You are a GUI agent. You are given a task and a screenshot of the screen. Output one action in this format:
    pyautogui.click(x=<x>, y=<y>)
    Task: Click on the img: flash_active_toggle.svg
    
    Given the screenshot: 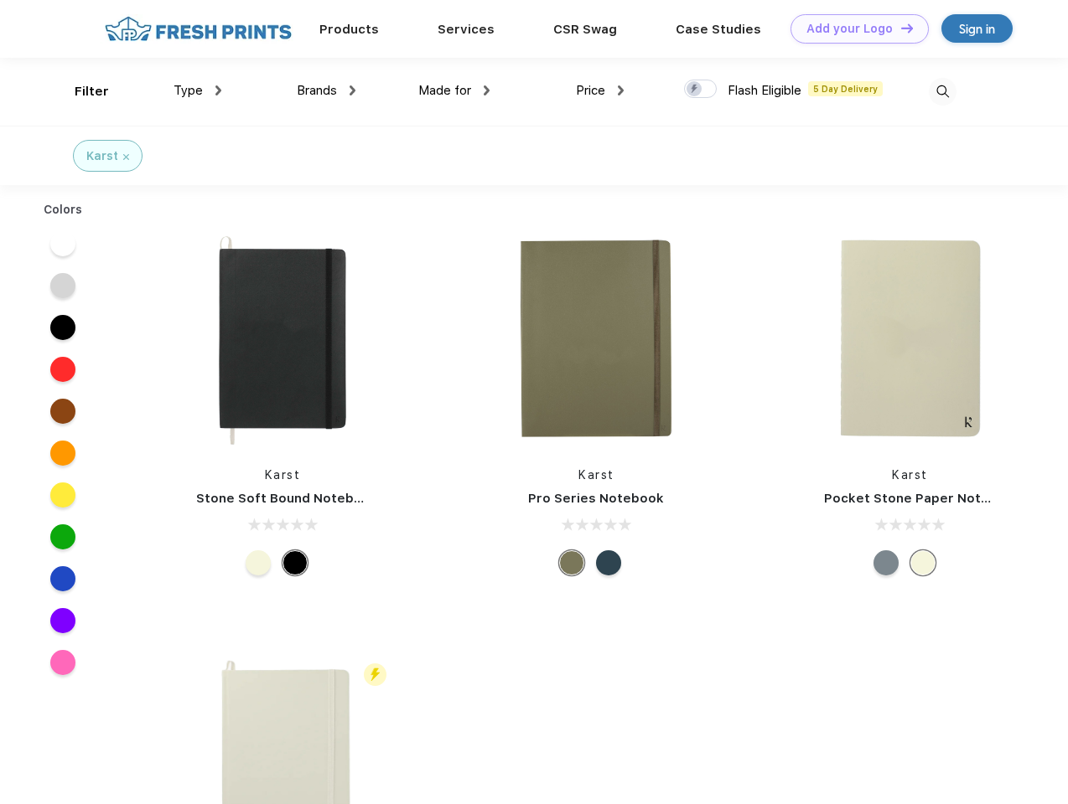 What is the action you would take?
    pyautogui.click(x=375, y=675)
    